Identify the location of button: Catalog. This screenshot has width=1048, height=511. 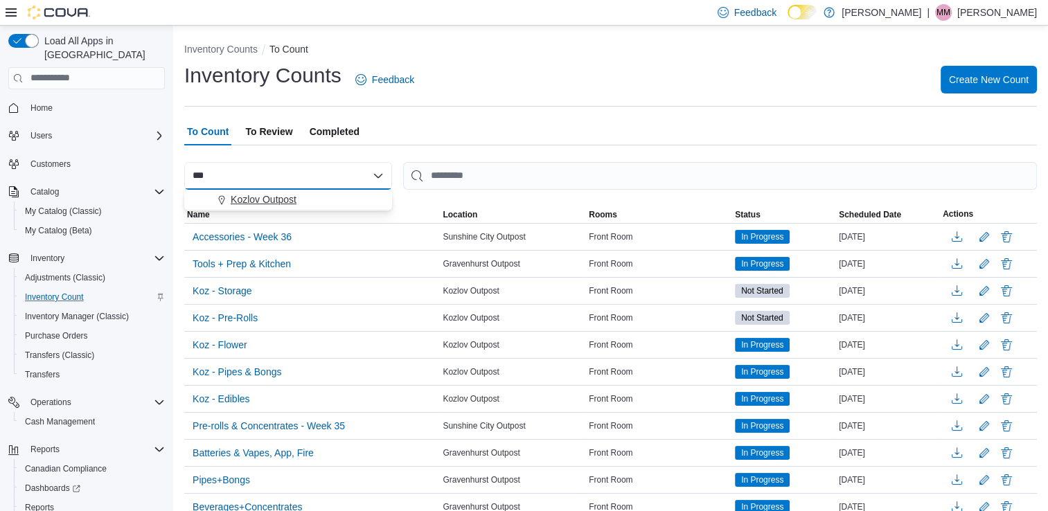
(44, 192).